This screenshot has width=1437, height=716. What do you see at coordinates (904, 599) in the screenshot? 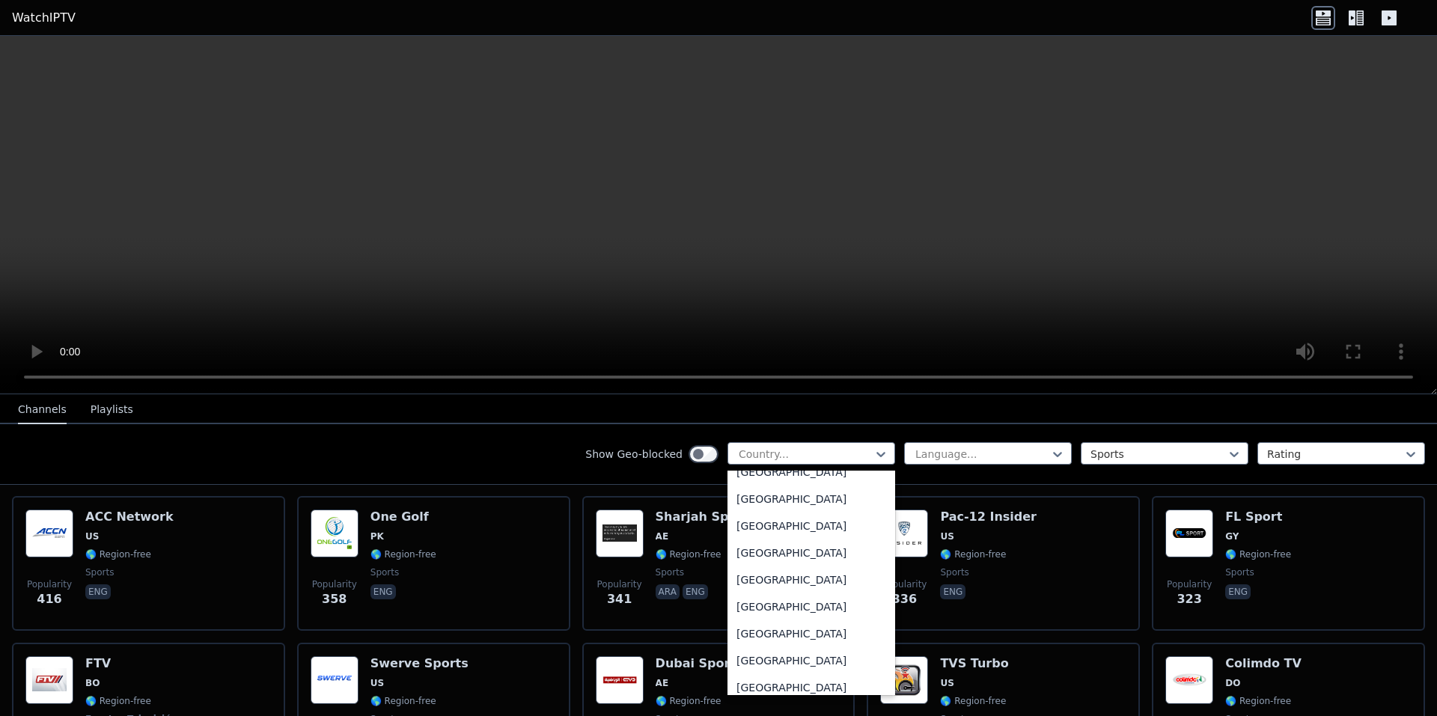
I see `span: 336` at bounding box center [904, 599].